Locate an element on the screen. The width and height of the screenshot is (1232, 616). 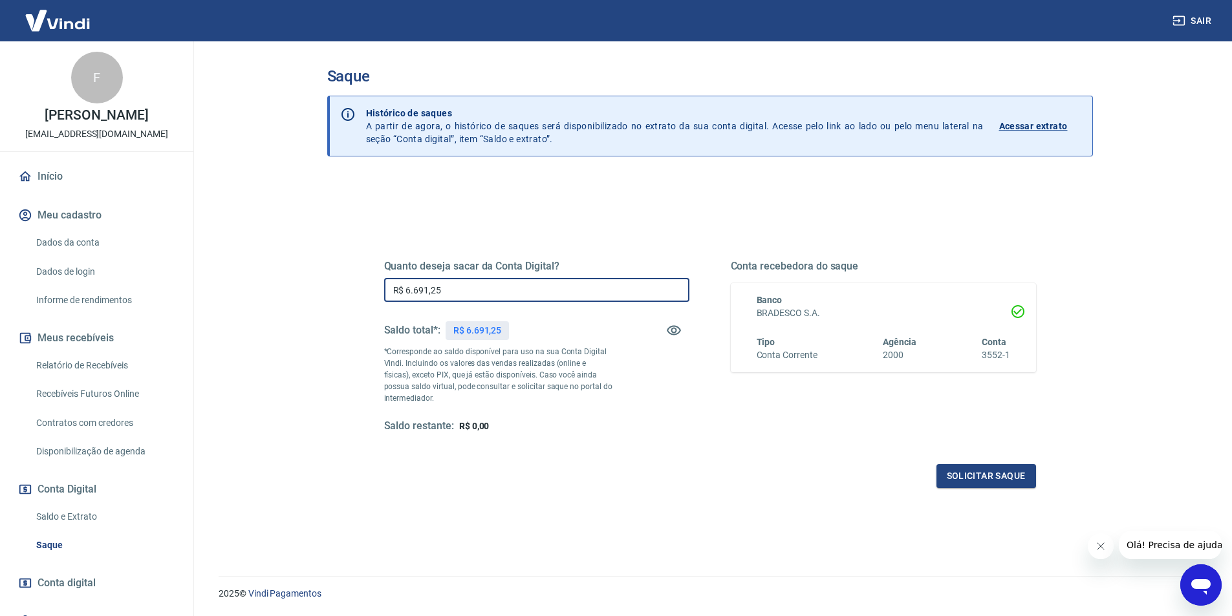
h6: BRADESCO S.A. is located at coordinates (883, 313).